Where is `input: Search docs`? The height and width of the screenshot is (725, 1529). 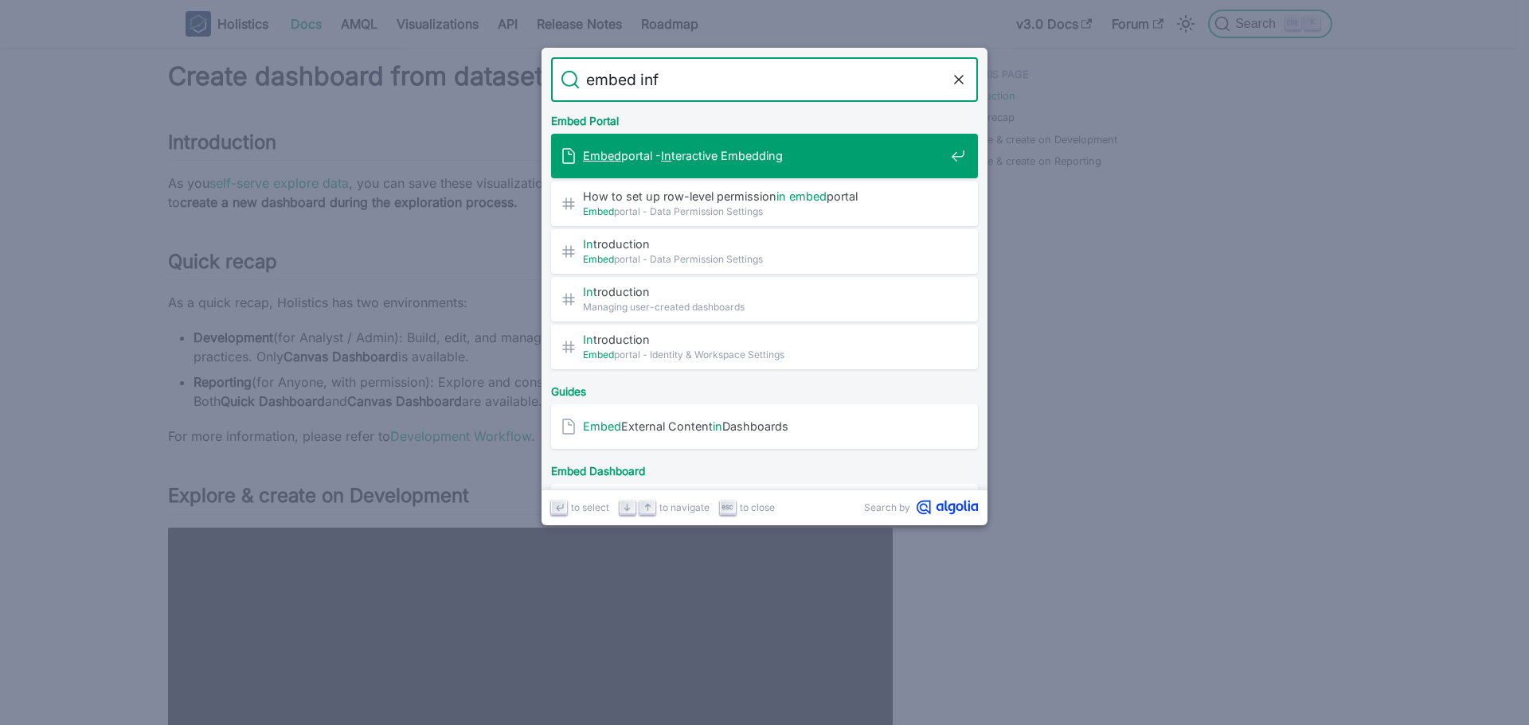
input: Search docs is located at coordinates (764, 80).